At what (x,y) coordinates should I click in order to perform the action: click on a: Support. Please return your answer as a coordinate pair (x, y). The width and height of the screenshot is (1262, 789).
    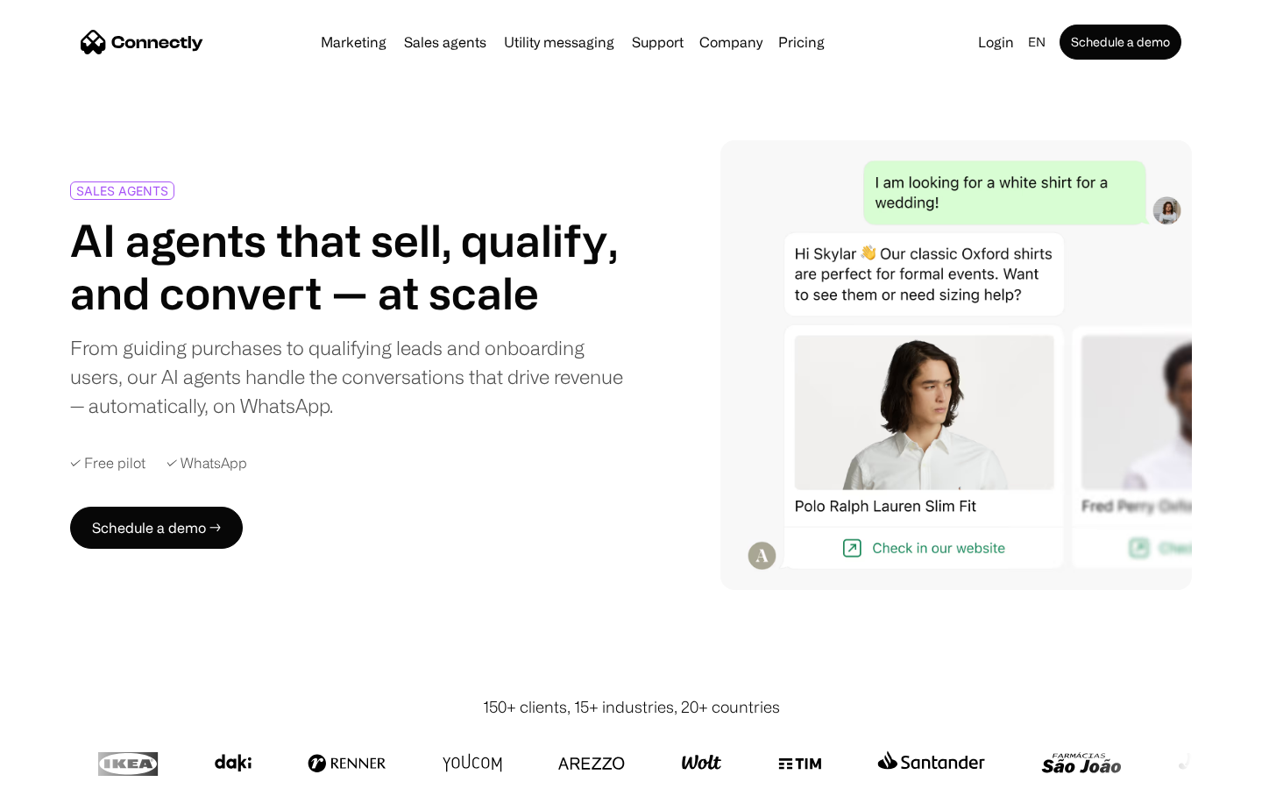
    Looking at the image, I should click on (657, 42).